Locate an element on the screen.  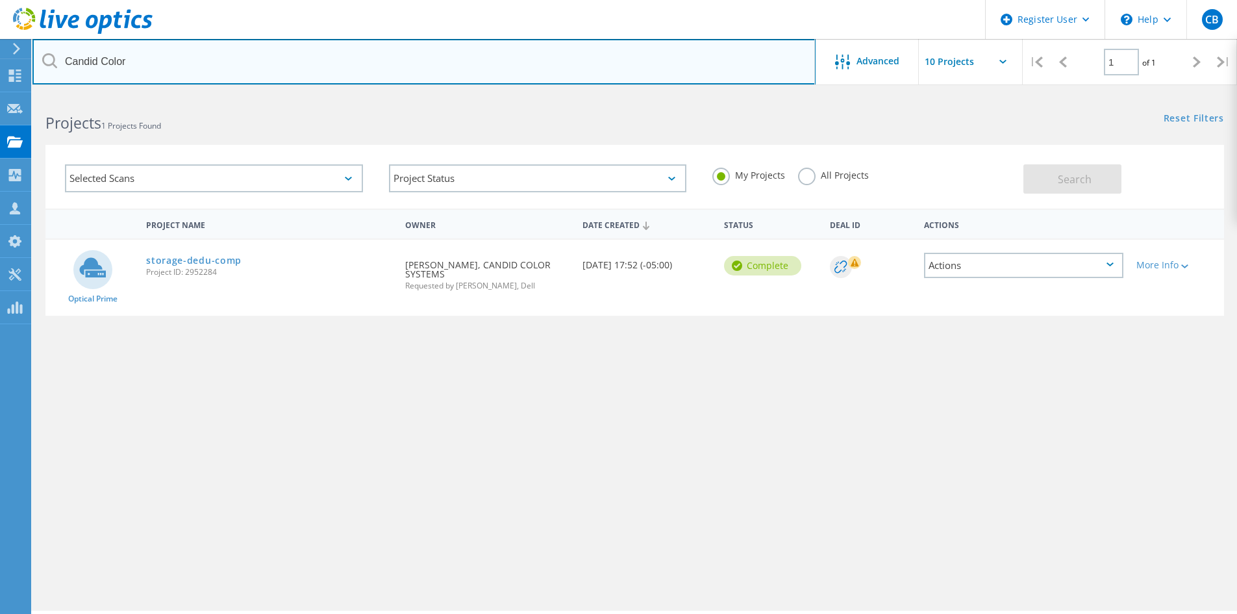
div: Complete is located at coordinates (762, 266).